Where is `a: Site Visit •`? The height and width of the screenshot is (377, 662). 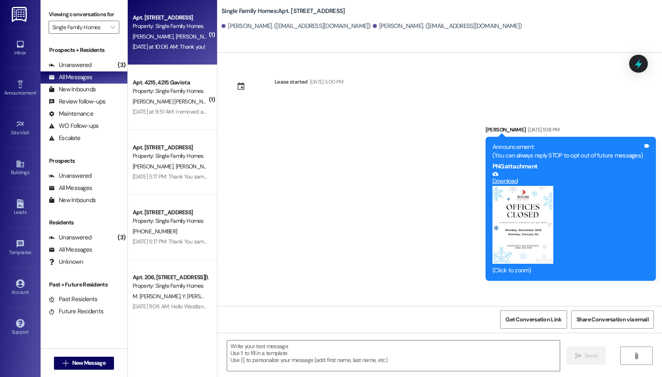 a: Site Visit • is located at coordinates (20, 128).